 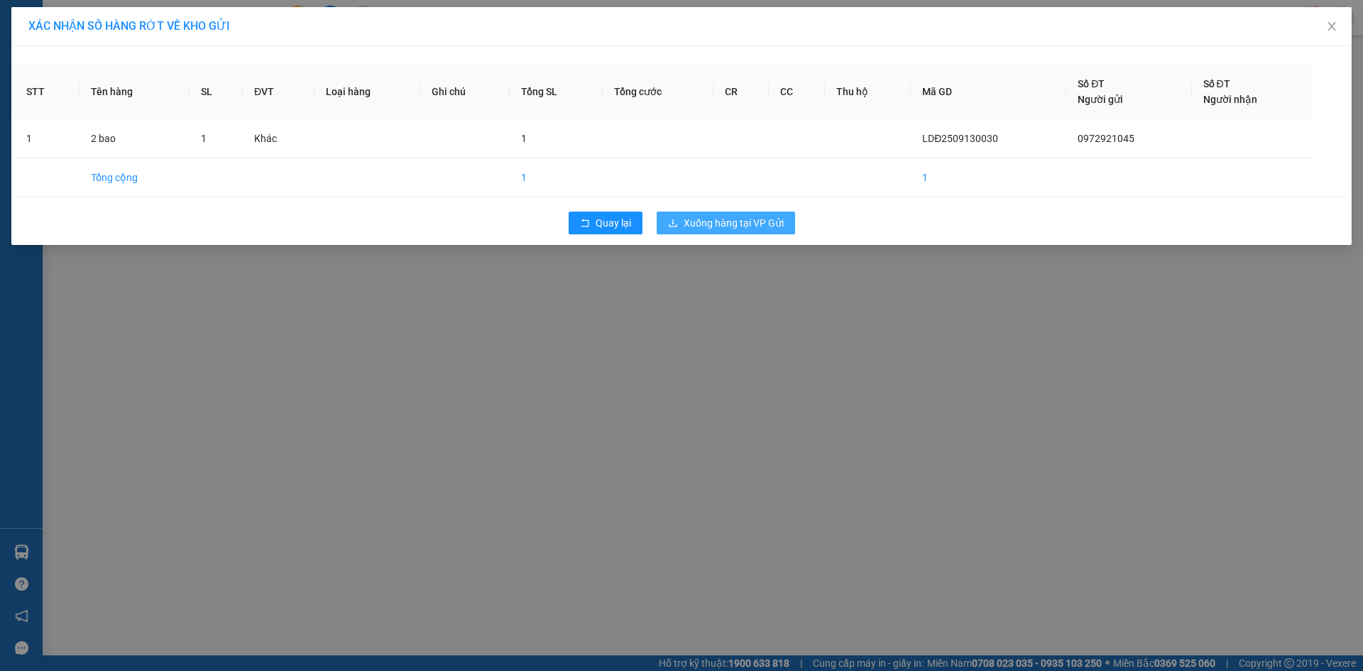 I want to click on span: Người gửi, so click(x=1100, y=99).